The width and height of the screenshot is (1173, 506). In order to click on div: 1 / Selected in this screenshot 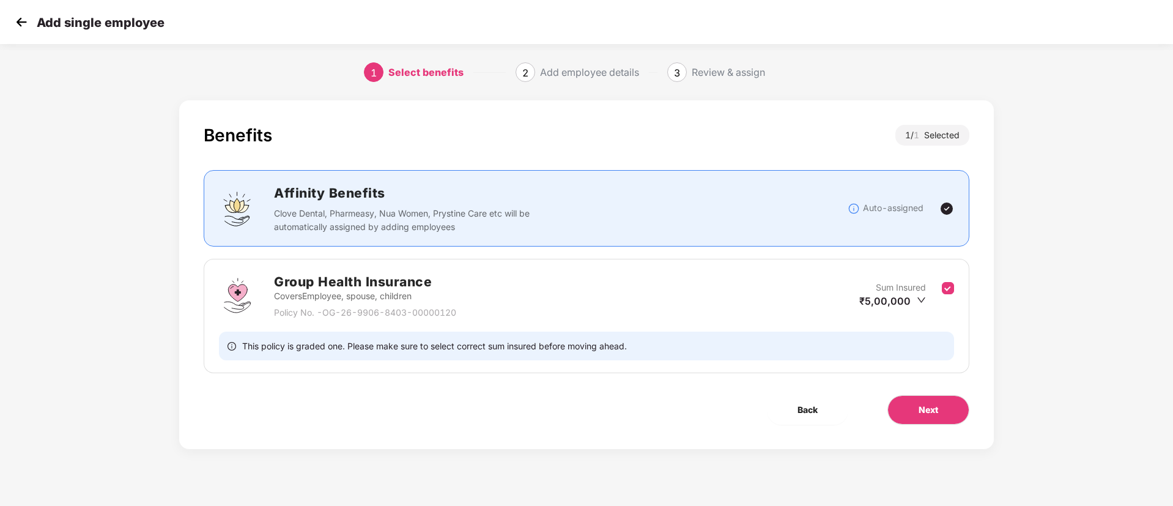, I will do `click(932, 135)`.